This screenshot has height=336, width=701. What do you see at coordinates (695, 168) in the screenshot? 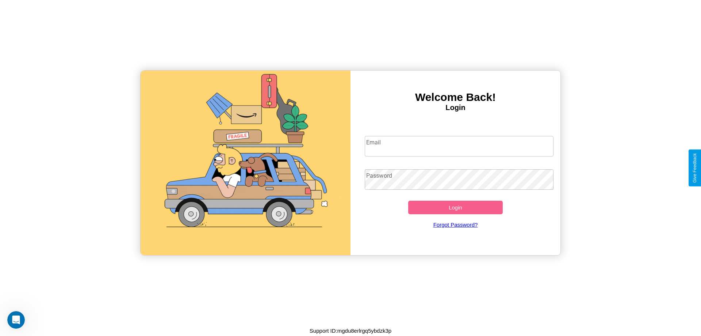
I see `div: Give Feedback` at bounding box center [695, 168].